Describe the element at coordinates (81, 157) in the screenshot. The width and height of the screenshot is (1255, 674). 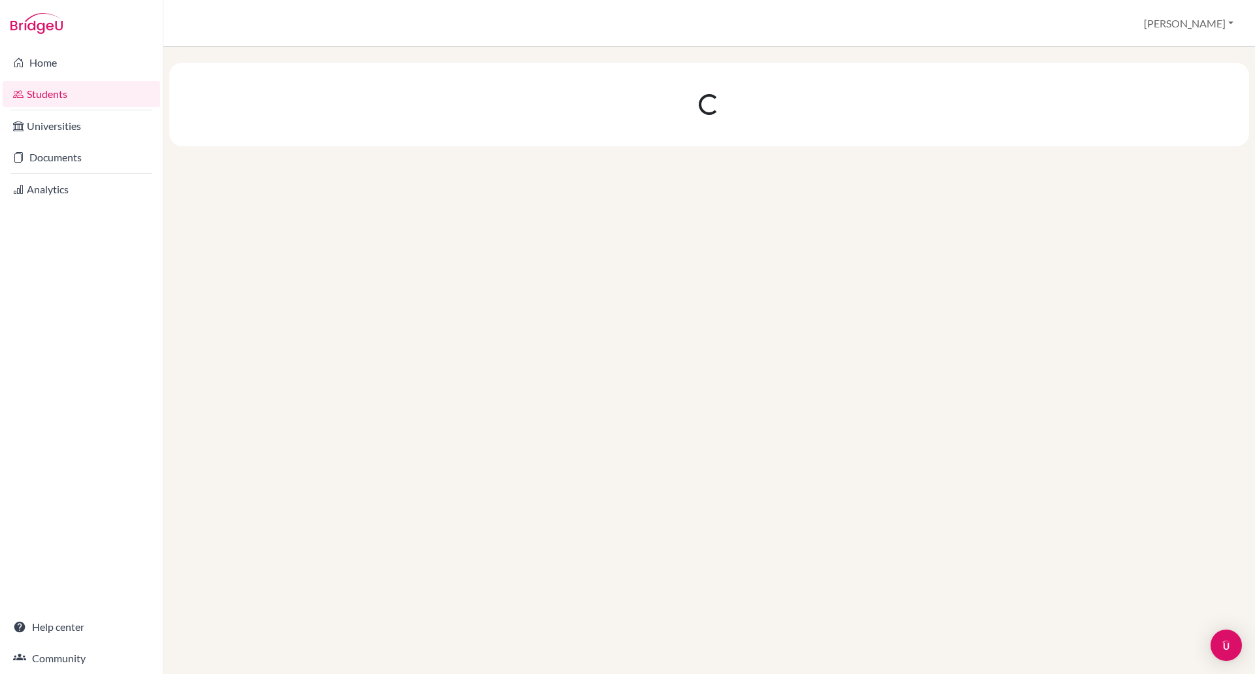
I see `a: Documents` at that location.